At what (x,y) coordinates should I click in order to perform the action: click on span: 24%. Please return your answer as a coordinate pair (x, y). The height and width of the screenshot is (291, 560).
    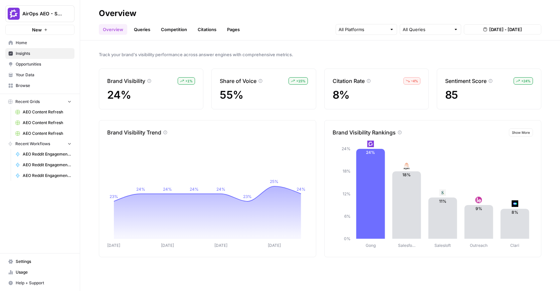
    Looking at the image, I should click on (119, 95).